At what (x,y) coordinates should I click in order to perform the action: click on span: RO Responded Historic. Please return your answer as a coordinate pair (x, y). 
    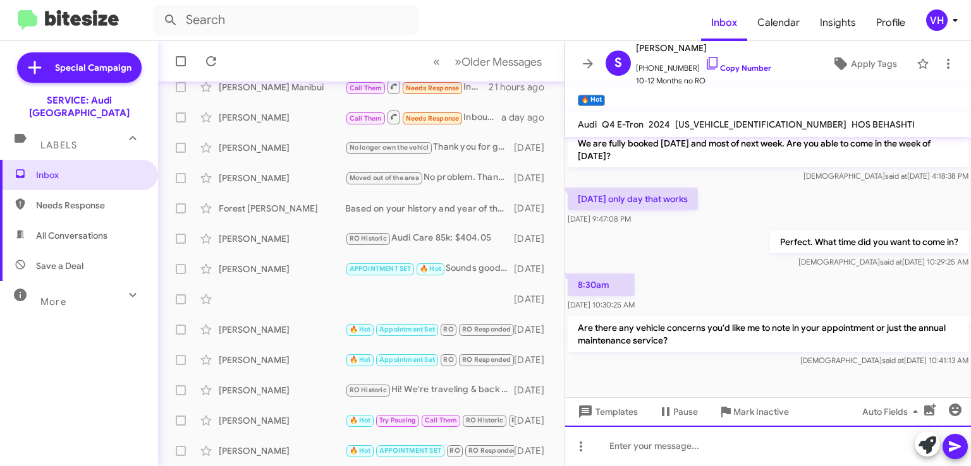
    Looking at the image, I should click on (549, 420).